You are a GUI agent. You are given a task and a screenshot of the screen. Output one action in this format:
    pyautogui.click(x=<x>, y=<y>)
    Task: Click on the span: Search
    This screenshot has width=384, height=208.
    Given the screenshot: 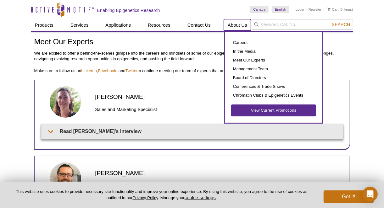 What is the action you would take?
    pyautogui.click(x=341, y=25)
    